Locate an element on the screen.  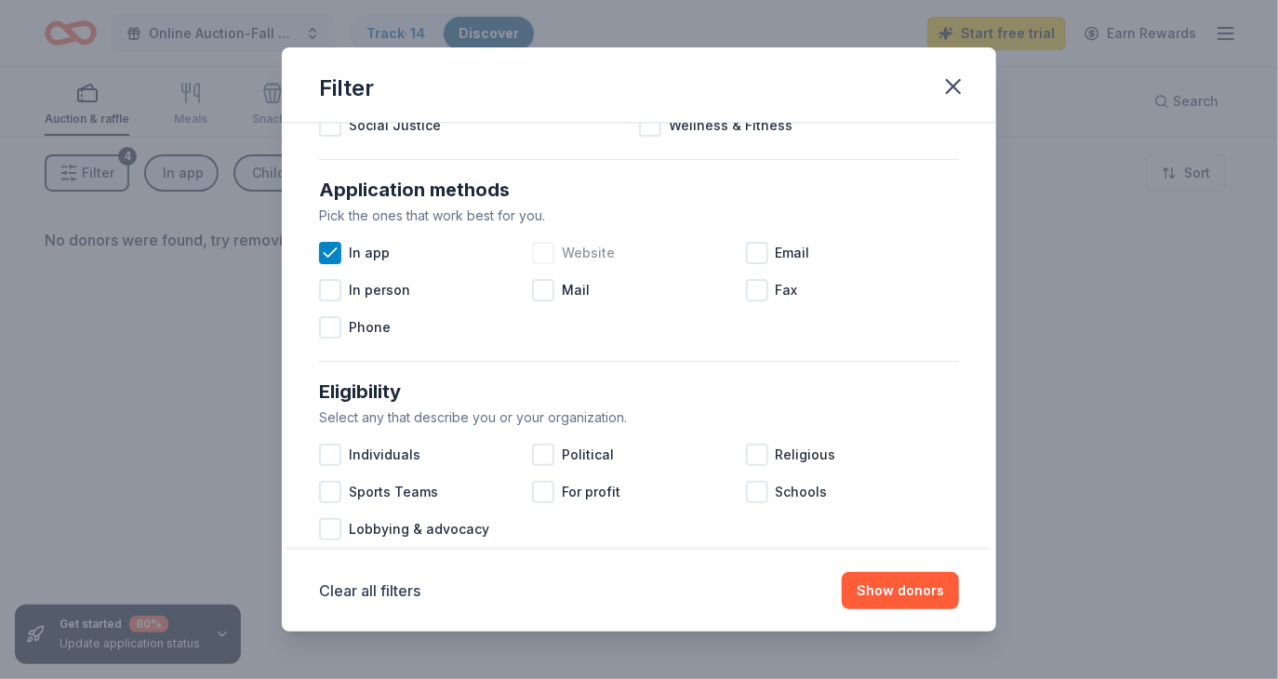
span: Individuals is located at coordinates (384, 455).